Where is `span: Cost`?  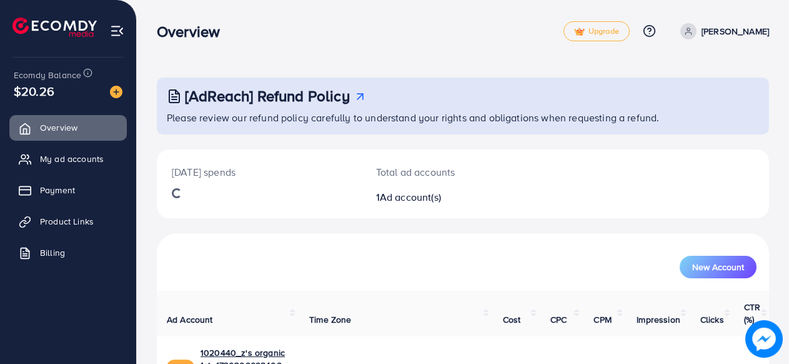 span: Cost is located at coordinates (512, 319).